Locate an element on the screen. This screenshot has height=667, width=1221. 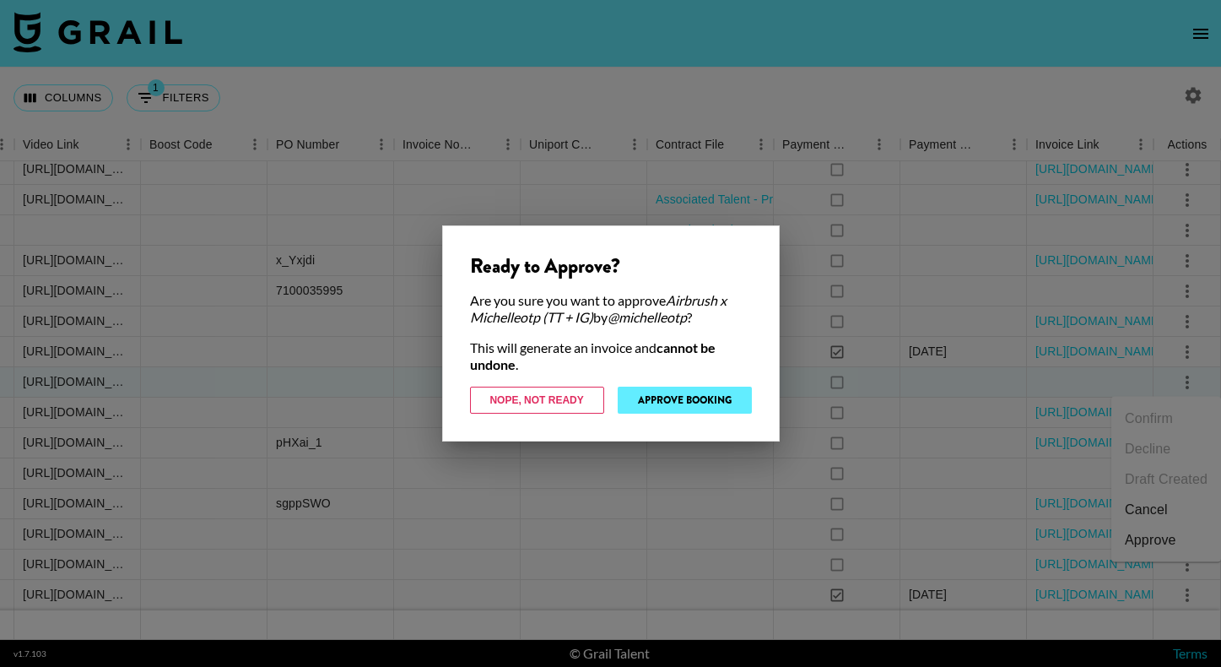
em: @ michelleotp is located at coordinates (647, 317).